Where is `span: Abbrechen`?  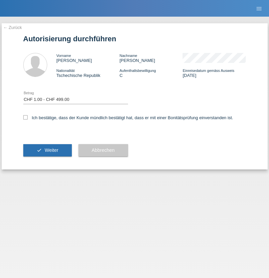
span: Abbrechen is located at coordinates (103, 150).